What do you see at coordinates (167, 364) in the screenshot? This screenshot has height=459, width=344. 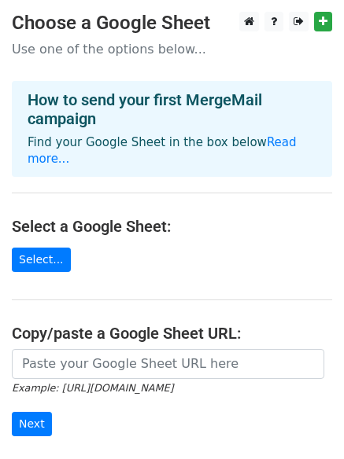 I see `input: Paste your Google Sheet URL here` at bounding box center [167, 364].